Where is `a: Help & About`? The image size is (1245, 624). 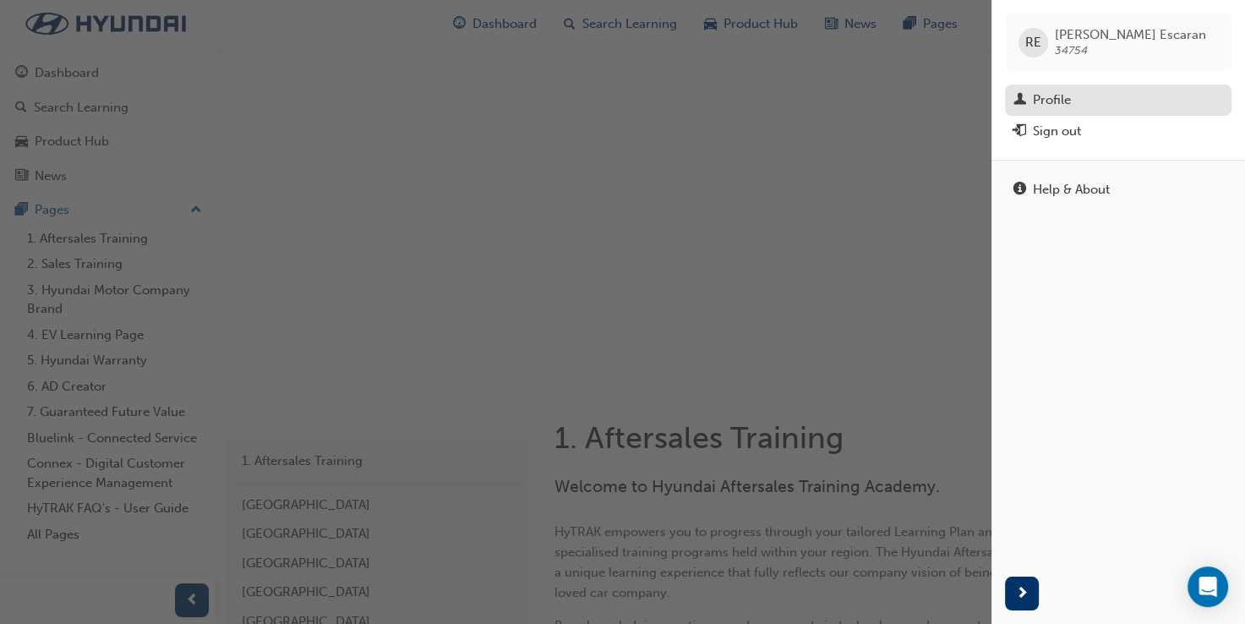 a: Help & About is located at coordinates (1118, 189).